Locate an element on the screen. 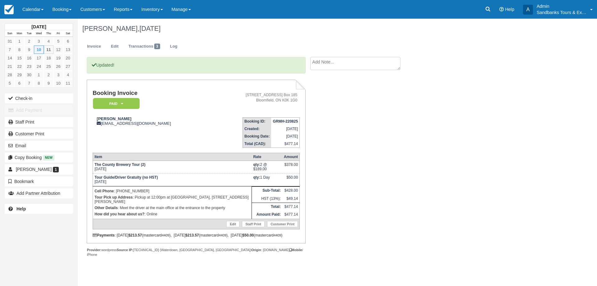  strong: GRMH-220825 is located at coordinates (285, 121).